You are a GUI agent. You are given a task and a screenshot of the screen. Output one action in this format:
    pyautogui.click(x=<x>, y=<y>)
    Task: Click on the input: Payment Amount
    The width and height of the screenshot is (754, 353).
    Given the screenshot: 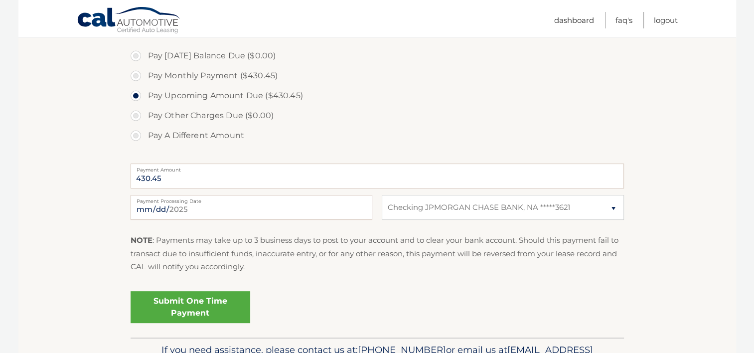 What is the action you would take?
    pyautogui.click(x=377, y=176)
    